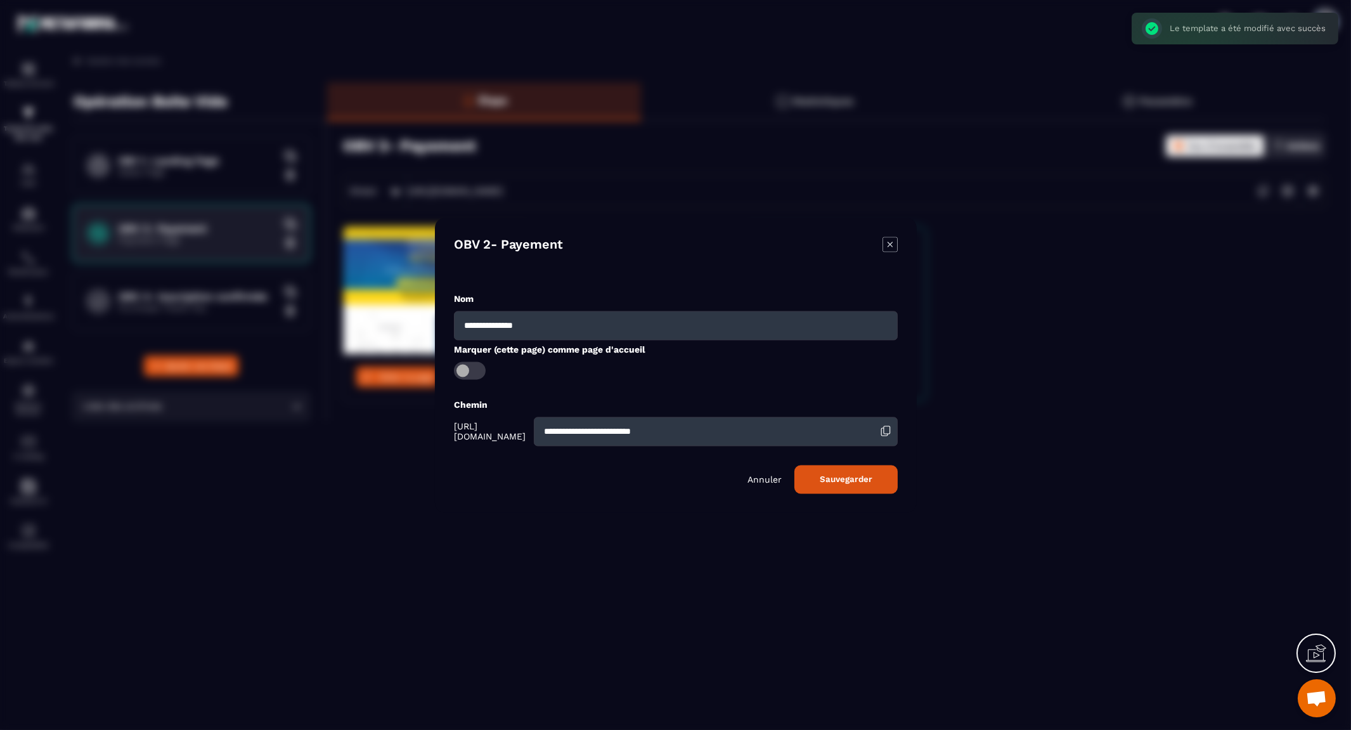  What do you see at coordinates (846, 479) in the screenshot?
I see `button: Sauvegarder` at bounding box center [846, 479].